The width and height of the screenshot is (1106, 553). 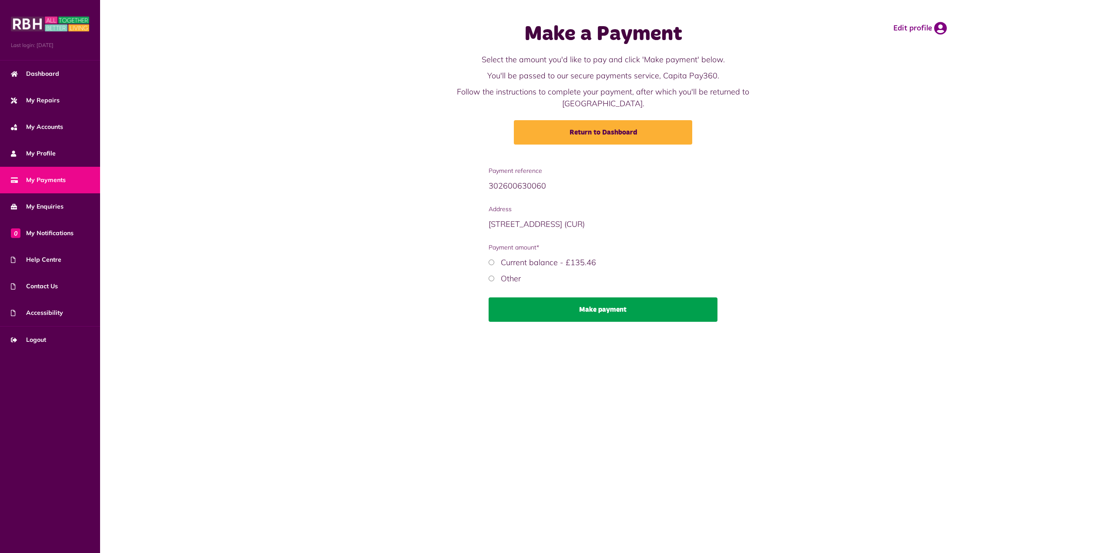 What do you see at coordinates (35, 100) in the screenshot?
I see `span: My Repairs` at bounding box center [35, 100].